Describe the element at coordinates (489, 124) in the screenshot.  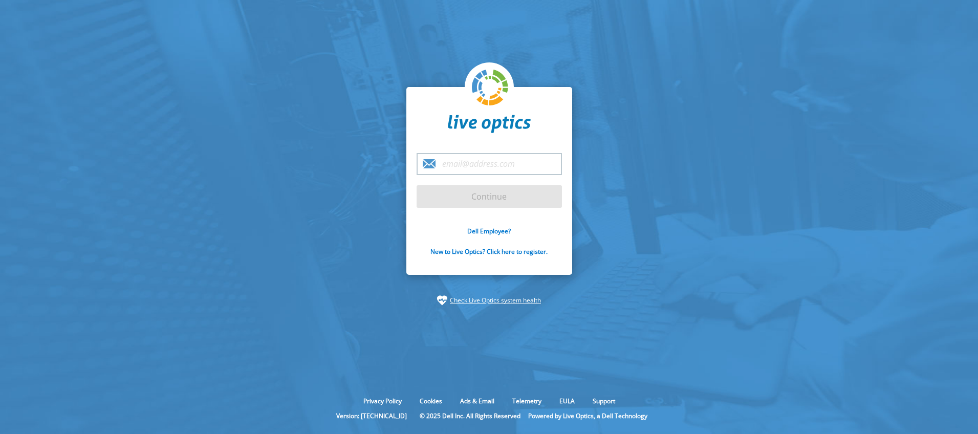
I see `img: liveoptics-word.svg` at that location.